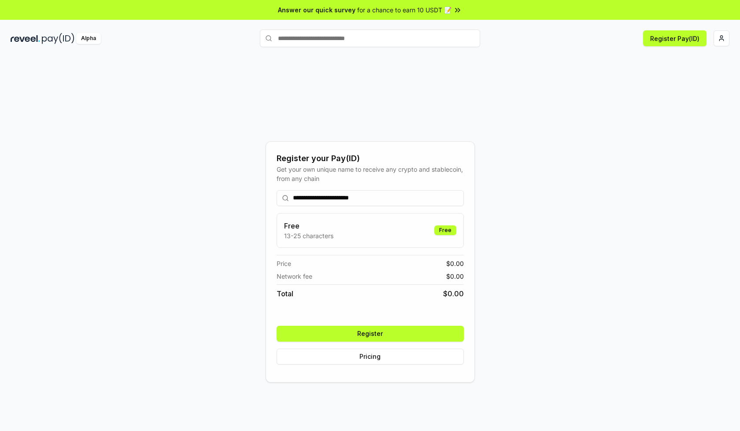 The image size is (740, 431). I want to click on span: Price, so click(284, 263).